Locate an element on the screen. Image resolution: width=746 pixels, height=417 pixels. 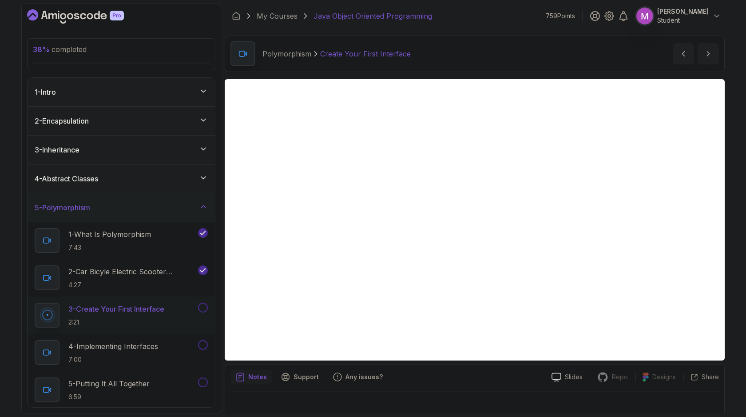
button: 2-Encapsulation is located at coordinates (121, 121).